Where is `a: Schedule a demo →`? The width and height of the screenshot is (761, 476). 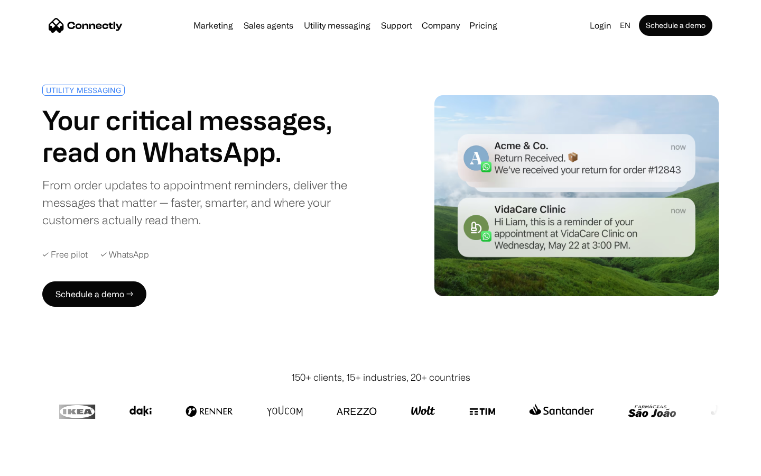
a: Schedule a demo → is located at coordinates (94, 294).